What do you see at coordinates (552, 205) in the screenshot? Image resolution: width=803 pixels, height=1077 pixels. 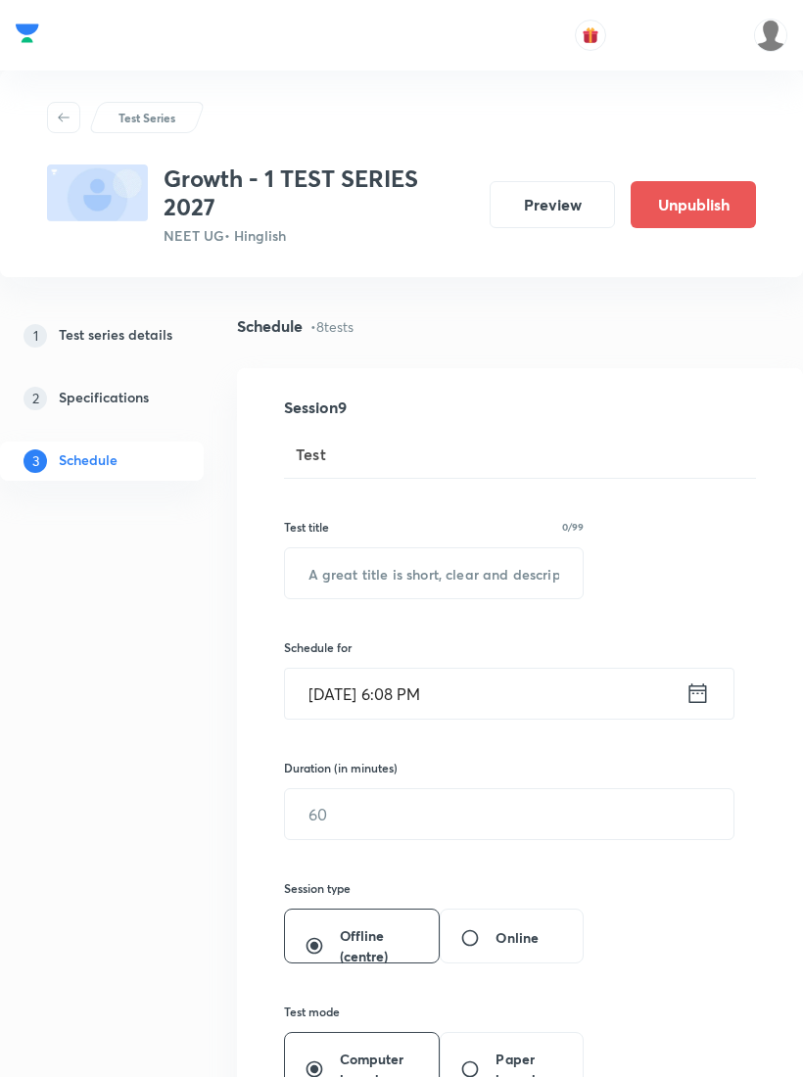 I see `button: Preview` at bounding box center [552, 205].